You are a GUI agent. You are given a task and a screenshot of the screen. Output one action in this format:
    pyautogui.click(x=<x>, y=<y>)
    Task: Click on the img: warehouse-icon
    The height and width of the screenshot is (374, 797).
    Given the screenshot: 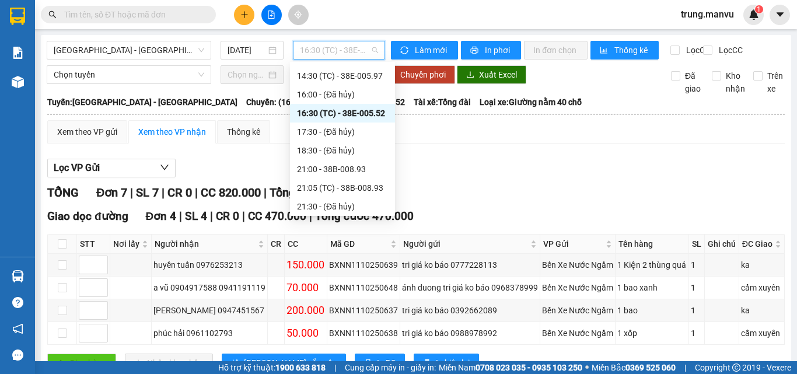 What is the action you would take?
    pyautogui.click(x=18, y=276)
    